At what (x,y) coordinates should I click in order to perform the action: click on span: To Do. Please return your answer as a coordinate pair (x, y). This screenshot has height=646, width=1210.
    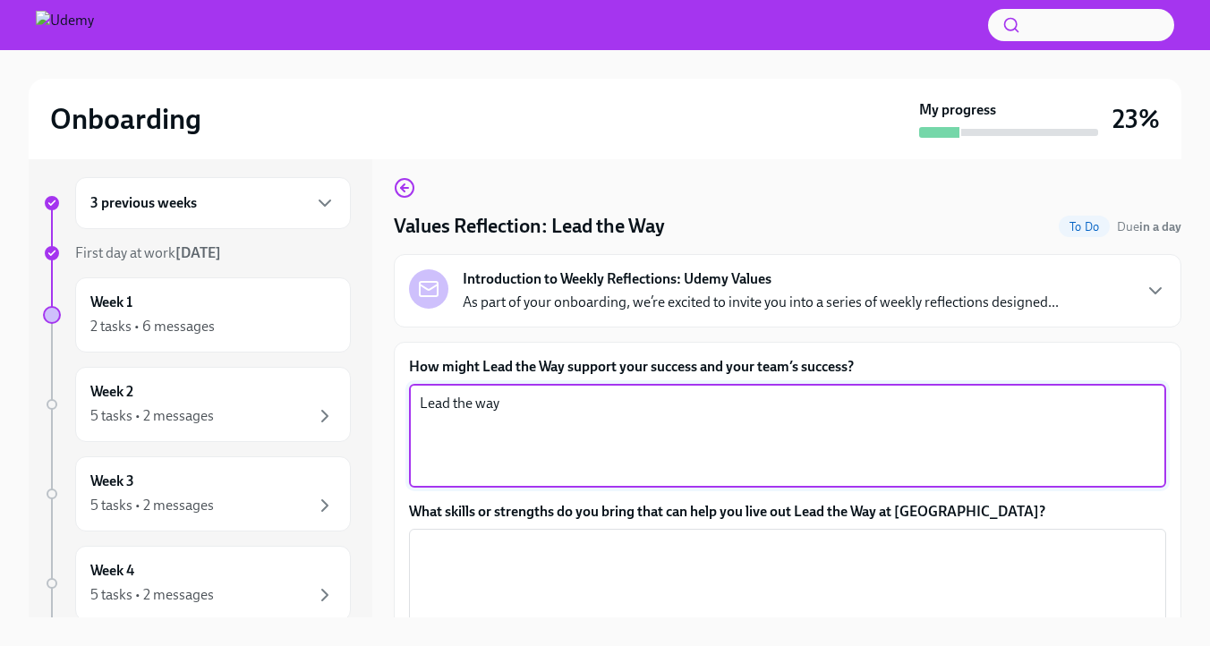
    Looking at the image, I should click on (1083, 226).